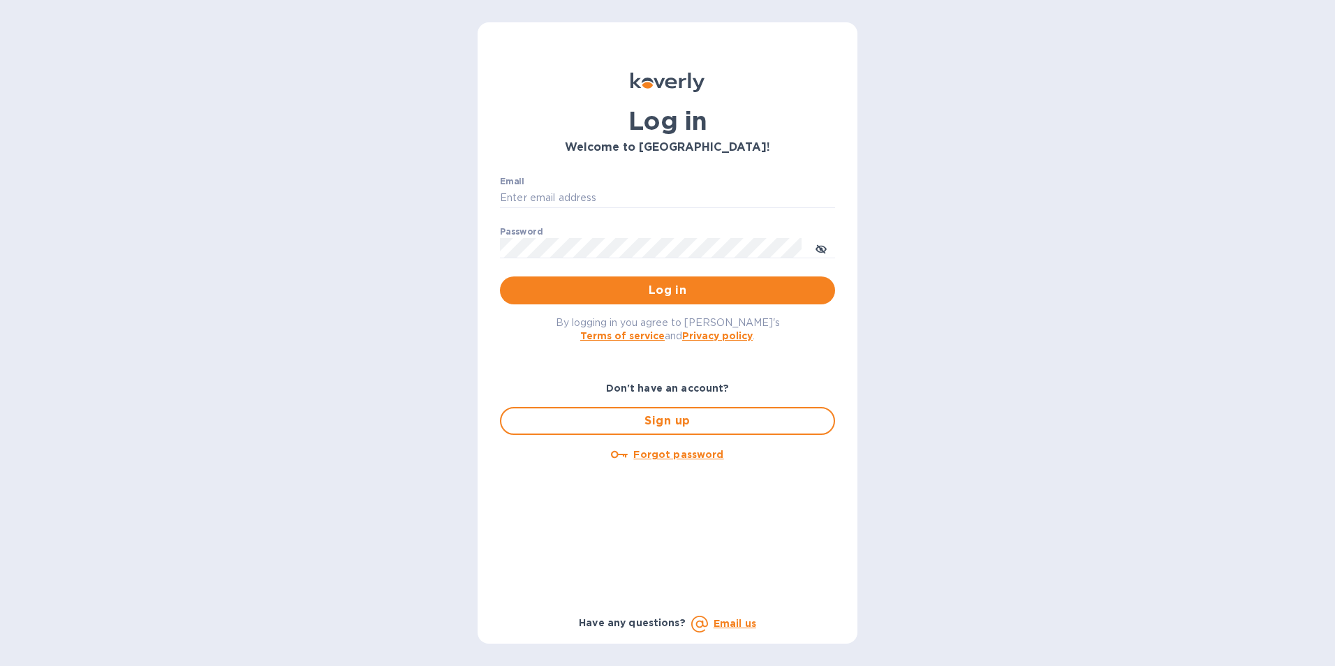  I want to click on a: Terms of service, so click(622, 336).